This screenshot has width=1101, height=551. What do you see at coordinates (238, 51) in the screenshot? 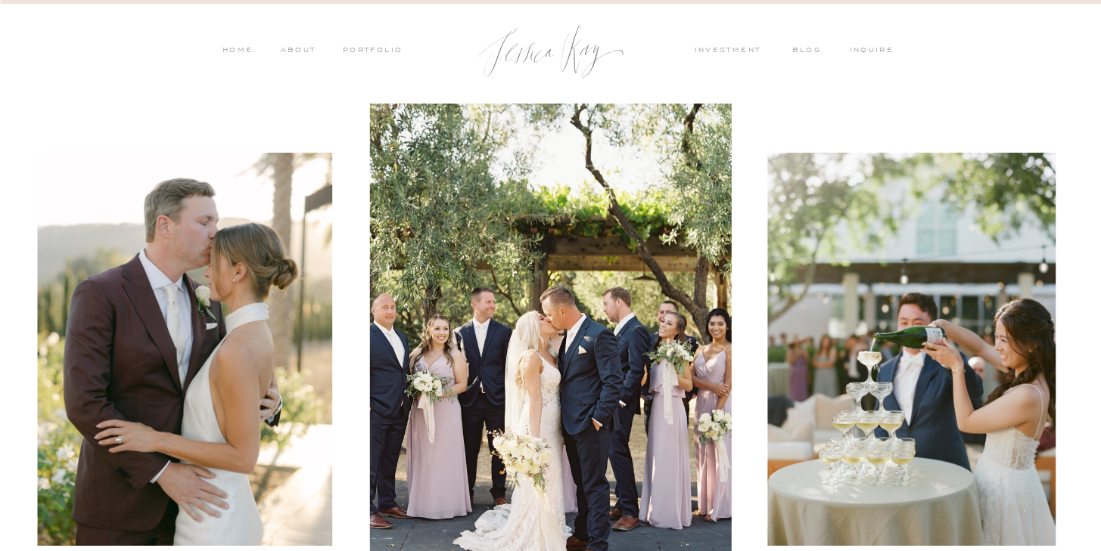
I see `a: HOME` at bounding box center [238, 51].